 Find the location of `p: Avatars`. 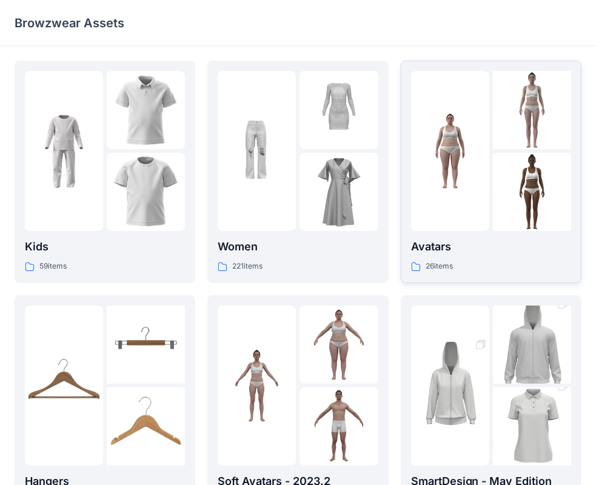

p: Avatars is located at coordinates (491, 247).